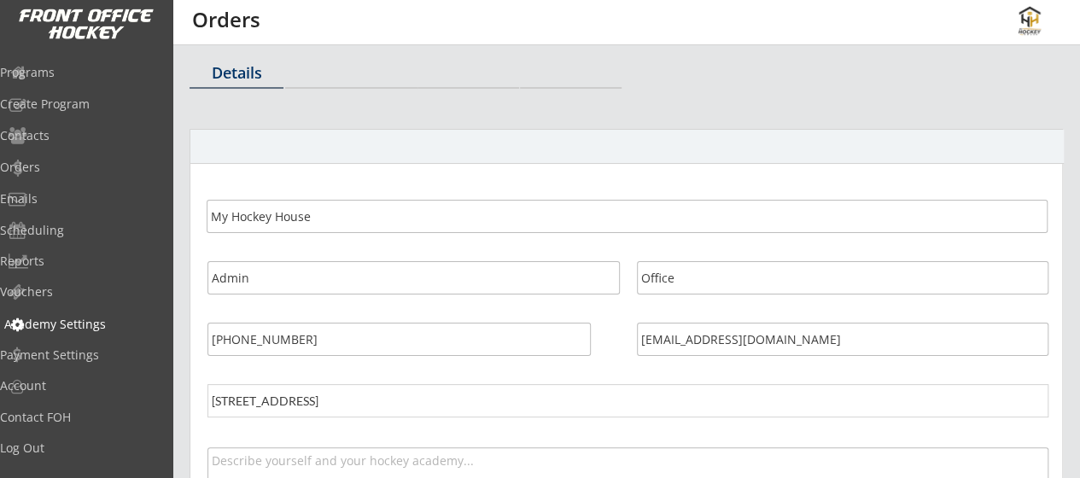 The image size is (1080, 478). What do you see at coordinates (627, 400) in the screenshot?
I see `input: Address (street, city, state)` at bounding box center [627, 400].